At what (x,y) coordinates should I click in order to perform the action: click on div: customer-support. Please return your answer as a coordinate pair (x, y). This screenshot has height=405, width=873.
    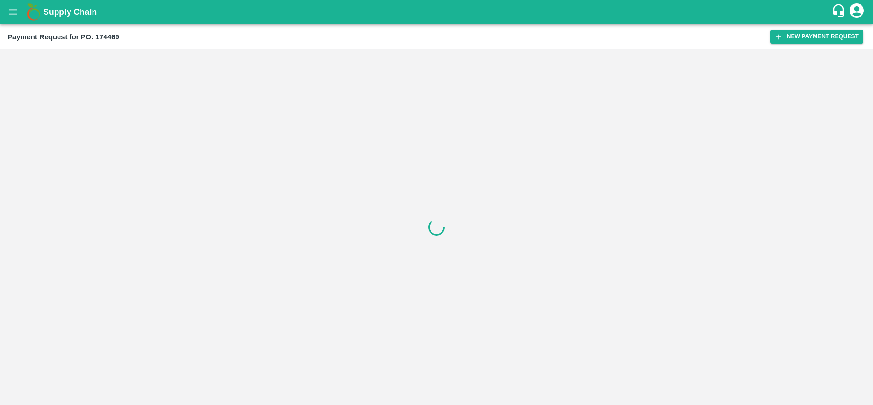
    Looking at the image, I should click on (839, 12).